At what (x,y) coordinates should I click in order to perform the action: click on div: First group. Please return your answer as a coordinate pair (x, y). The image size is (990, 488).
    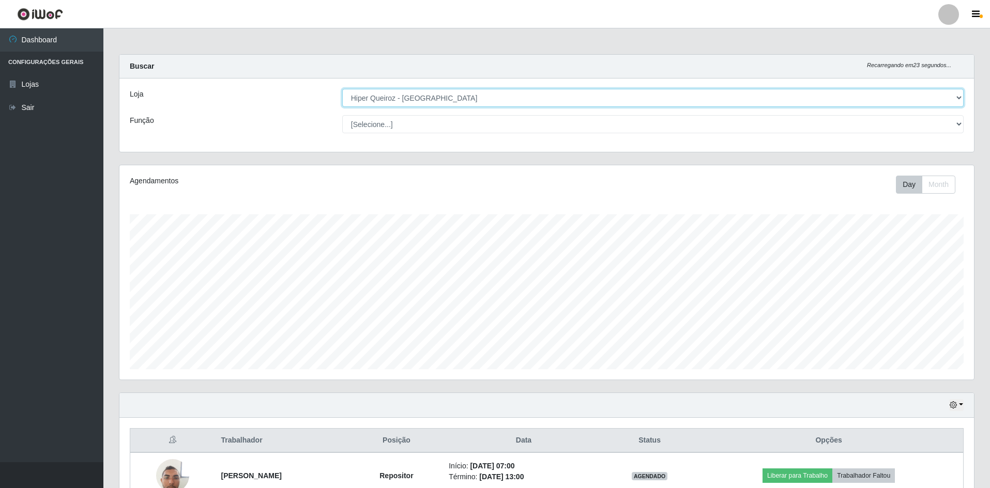
    Looking at the image, I should click on (925, 185).